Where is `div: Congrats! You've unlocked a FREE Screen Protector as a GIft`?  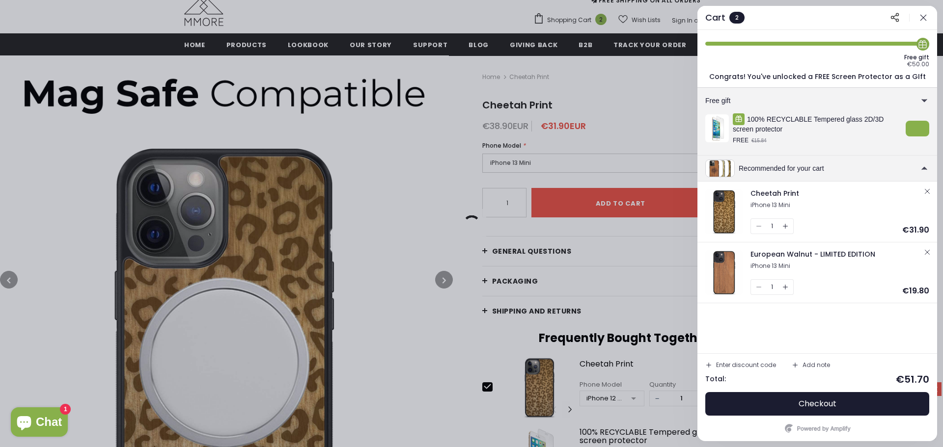 div: Congrats! You've unlocked a FREE Screen Protector as a GIft is located at coordinates (817, 77).